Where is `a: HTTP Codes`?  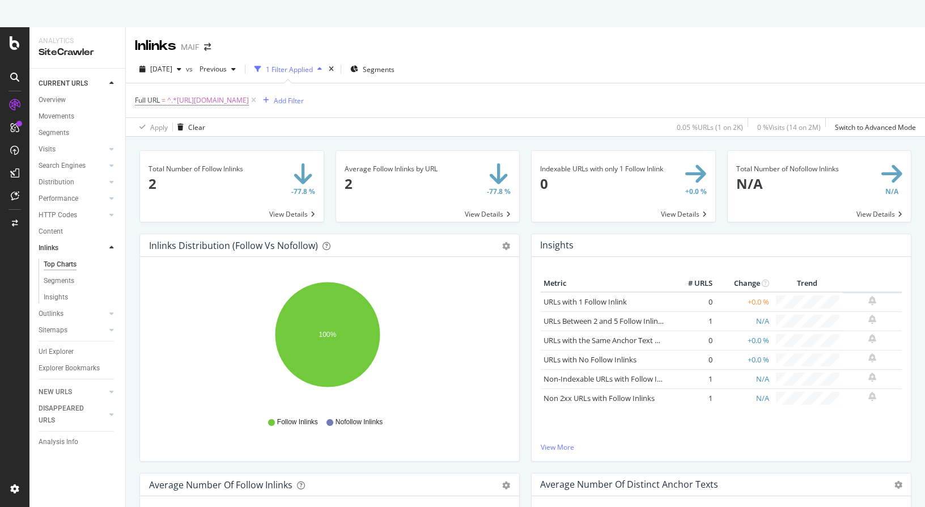 a: HTTP Codes is located at coordinates (72, 215).